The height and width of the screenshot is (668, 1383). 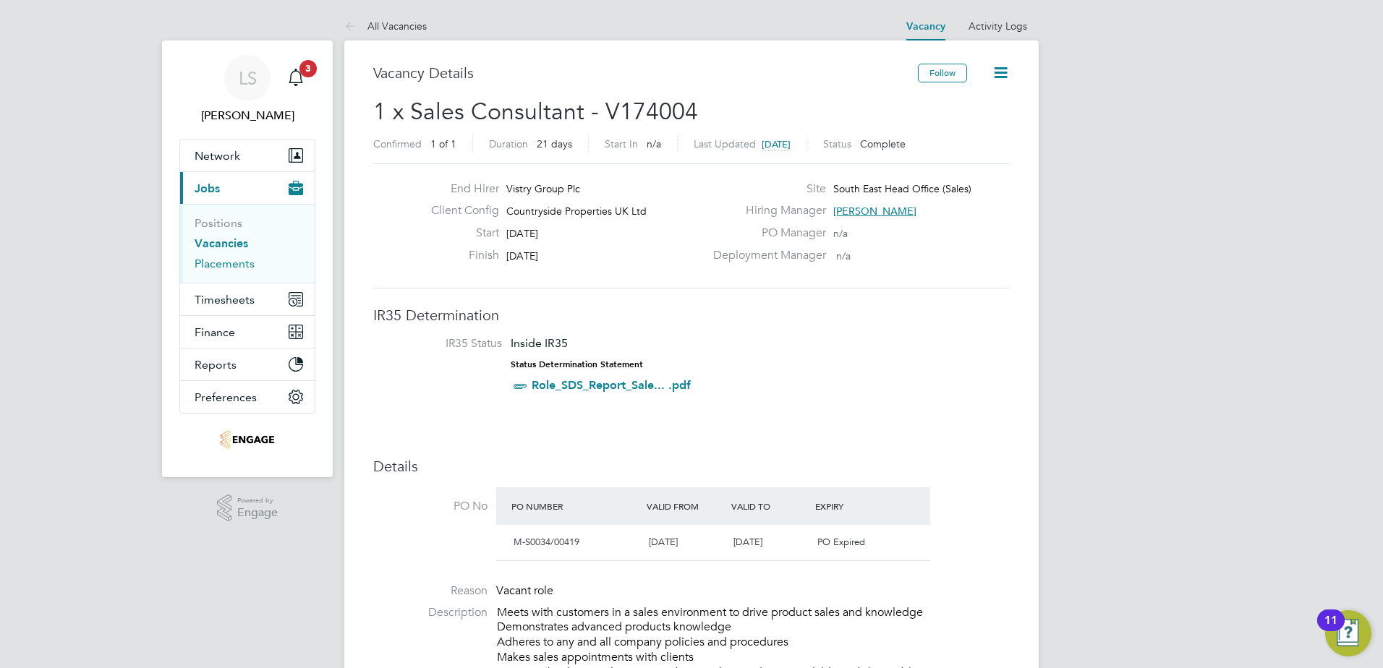 What do you see at coordinates (837, 144) in the screenshot?
I see `label: Status` at bounding box center [837, 144].